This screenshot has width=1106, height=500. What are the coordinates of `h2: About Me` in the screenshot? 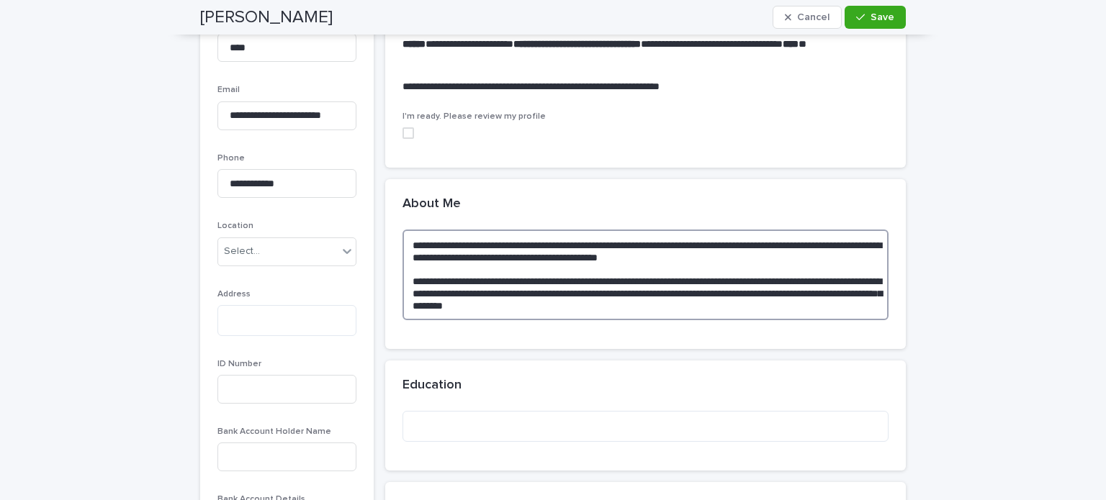 It's located at (431, 204).